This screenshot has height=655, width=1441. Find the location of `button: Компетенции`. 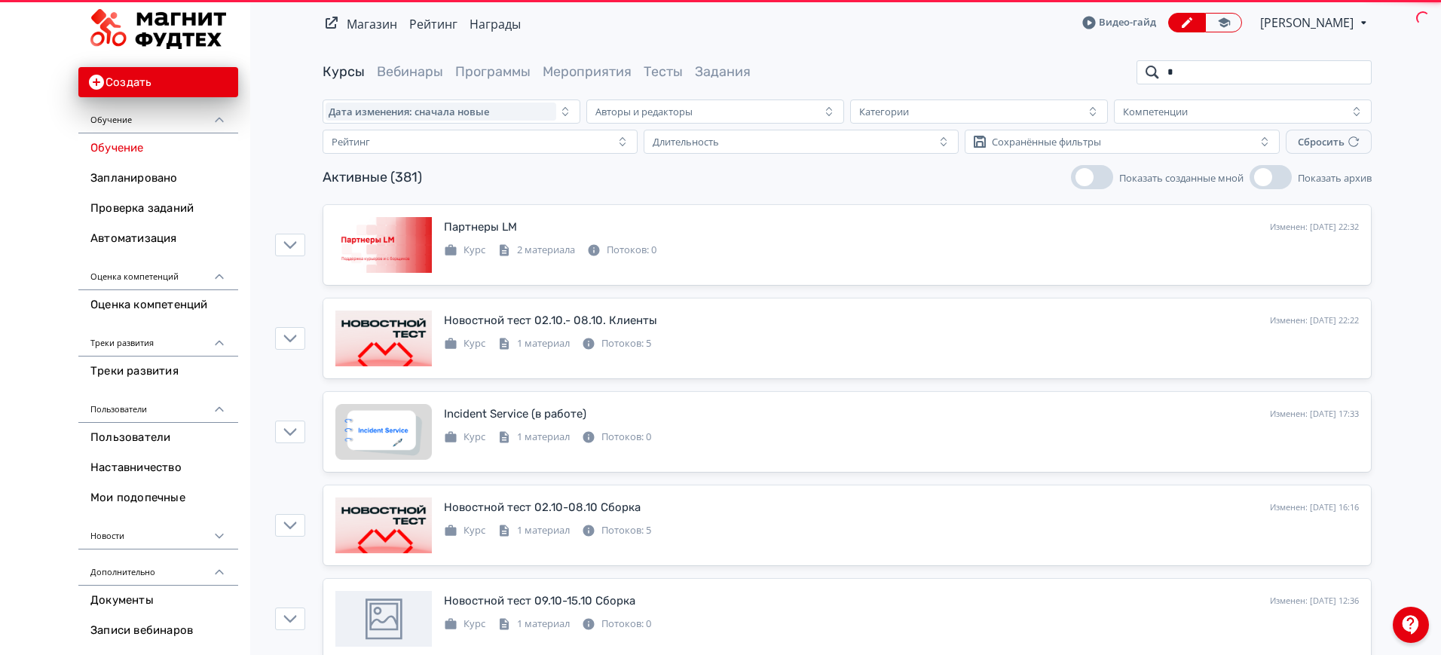

button: Компетенции is located at coordinates (1243, 112).